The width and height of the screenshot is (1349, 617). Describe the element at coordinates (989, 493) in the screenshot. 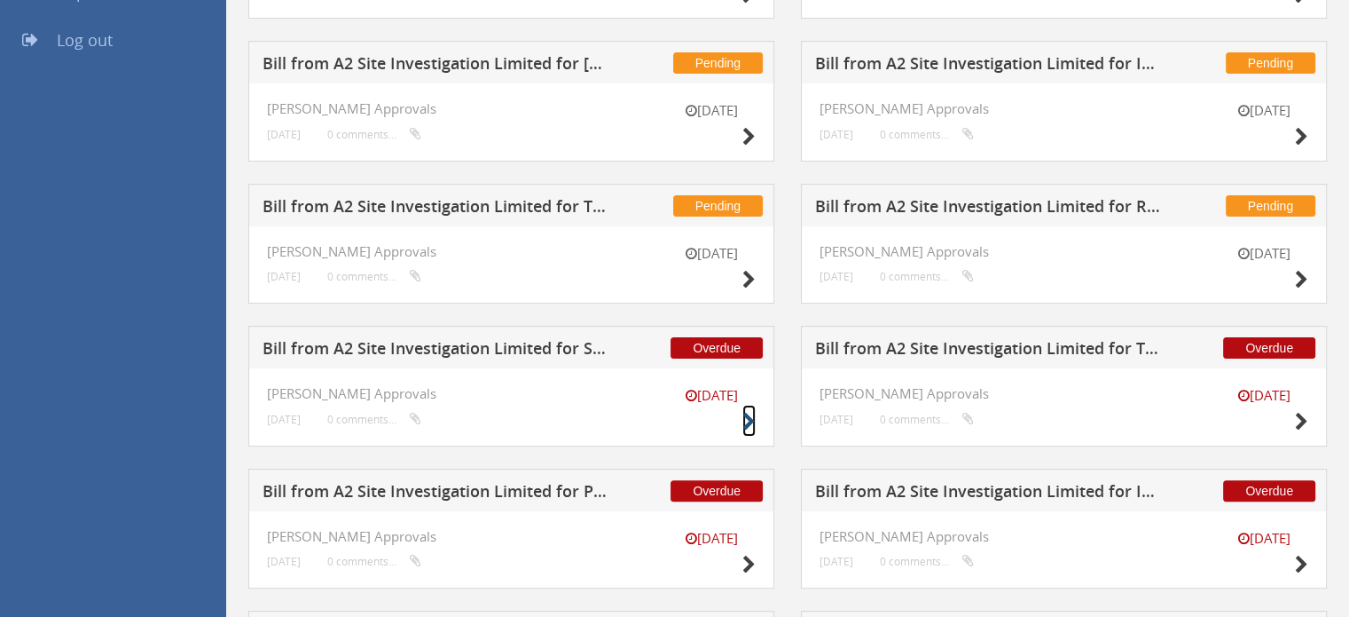

I see `h5: Bill from A2 Site Investigation Limited for Intersect Surveys` at that location.